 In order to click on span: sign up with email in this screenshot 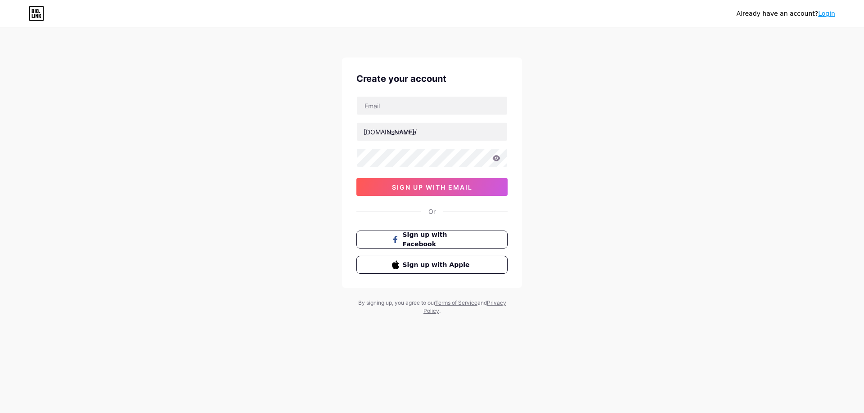, I will do `click(432, 187)`.